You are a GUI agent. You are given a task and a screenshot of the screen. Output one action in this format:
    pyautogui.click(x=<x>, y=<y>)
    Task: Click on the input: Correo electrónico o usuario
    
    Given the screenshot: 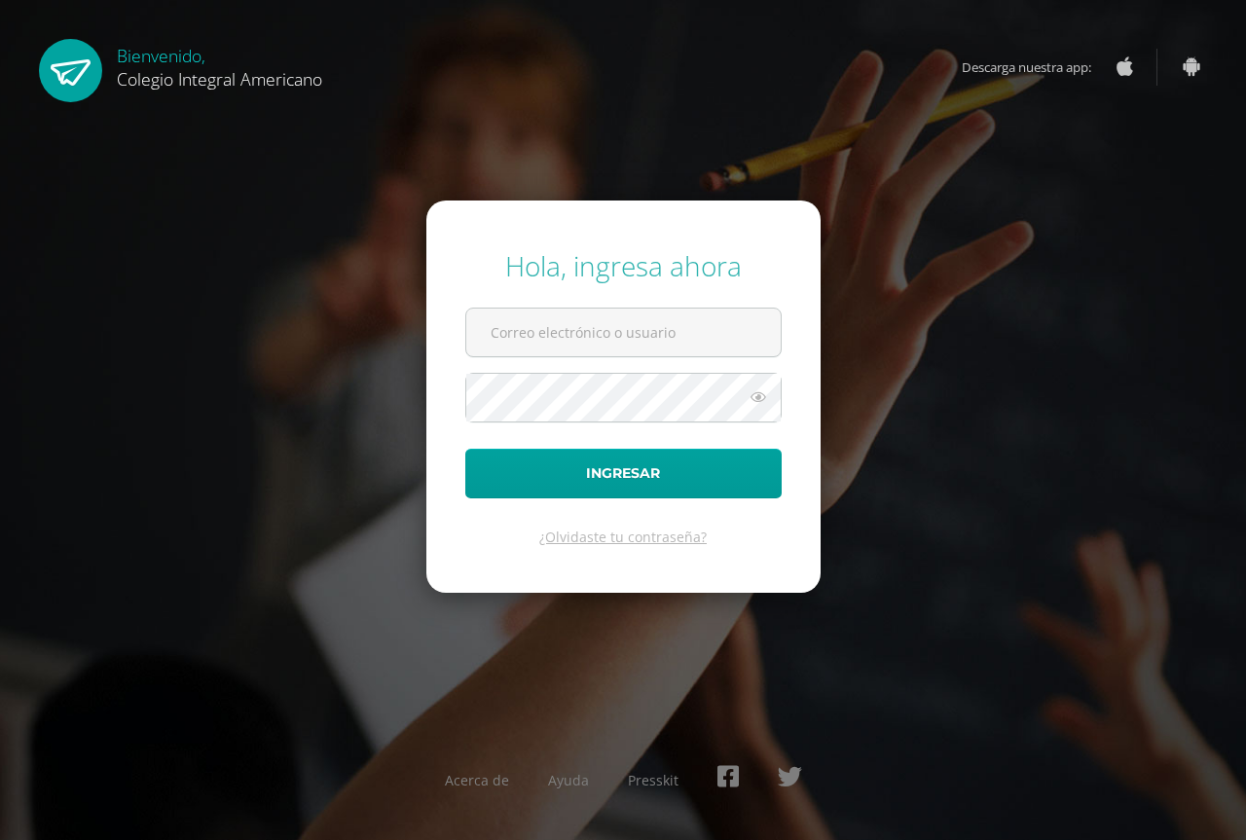 What is the action you would take?
    pyautogui.click(x=623, y=332)
    